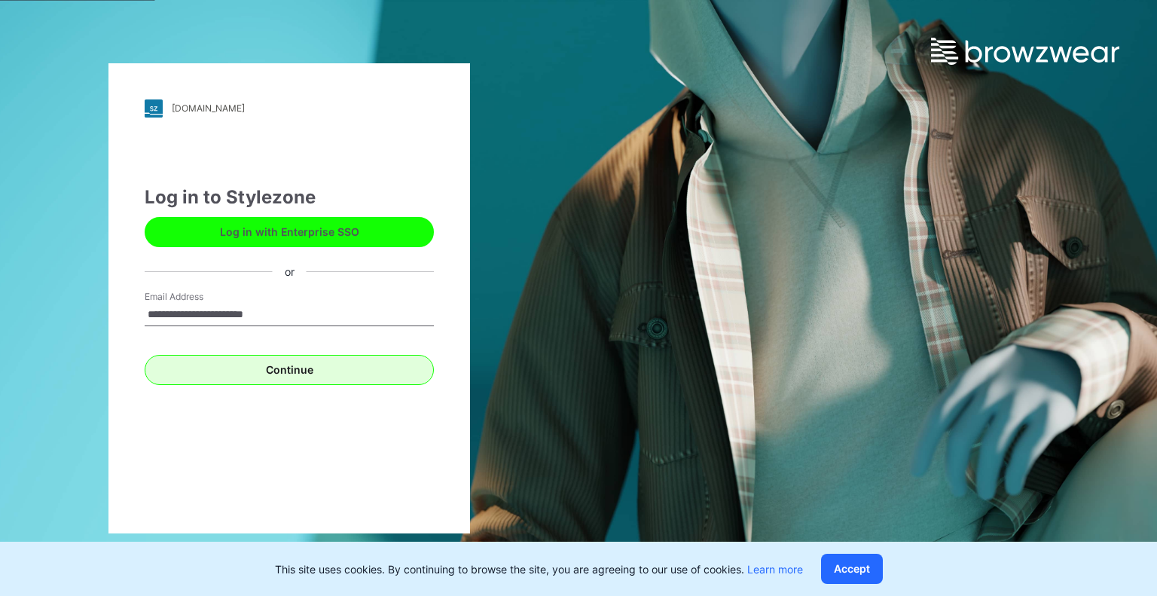 The height and width of the screenshot is (596, 1157). What do you see at coordinates (154, 108) in the screenshot?
I see `img: stylezone-logo.562084cfcfab977791bfbf7441f1a819.svg` at bounding box center [154, 108].